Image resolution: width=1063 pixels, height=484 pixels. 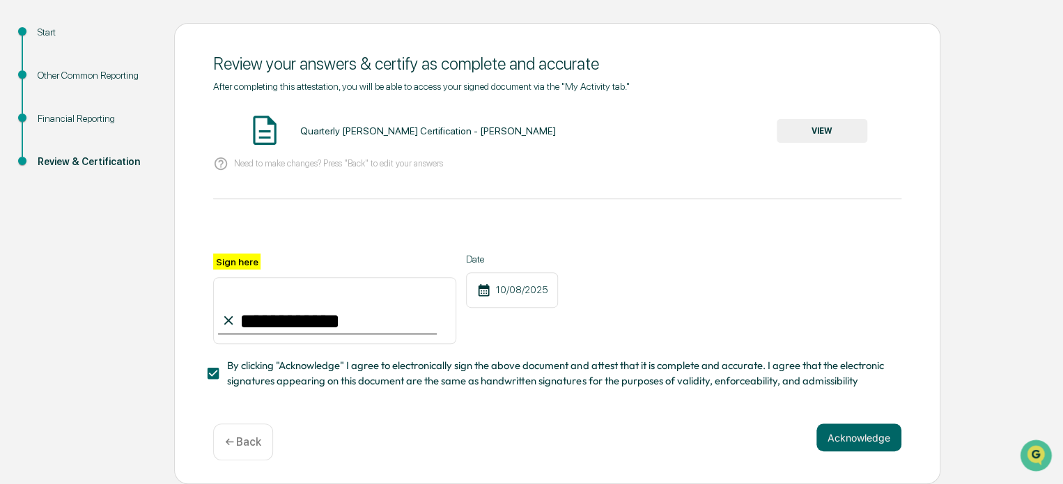 What do you see at coordinates (95, 75) in the screenshot?
I see `div: Other Common Reporting` at bounding box center [95, 75].